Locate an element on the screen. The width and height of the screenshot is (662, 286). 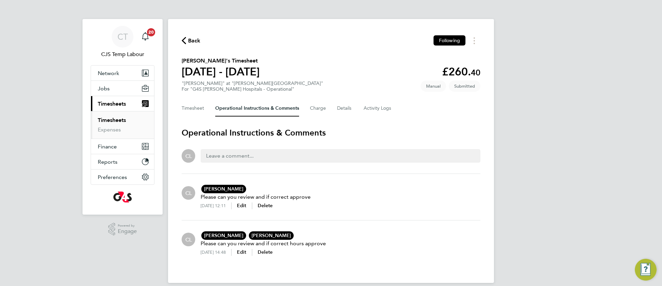
a: Go to home page is located at coordinates (123, 197).